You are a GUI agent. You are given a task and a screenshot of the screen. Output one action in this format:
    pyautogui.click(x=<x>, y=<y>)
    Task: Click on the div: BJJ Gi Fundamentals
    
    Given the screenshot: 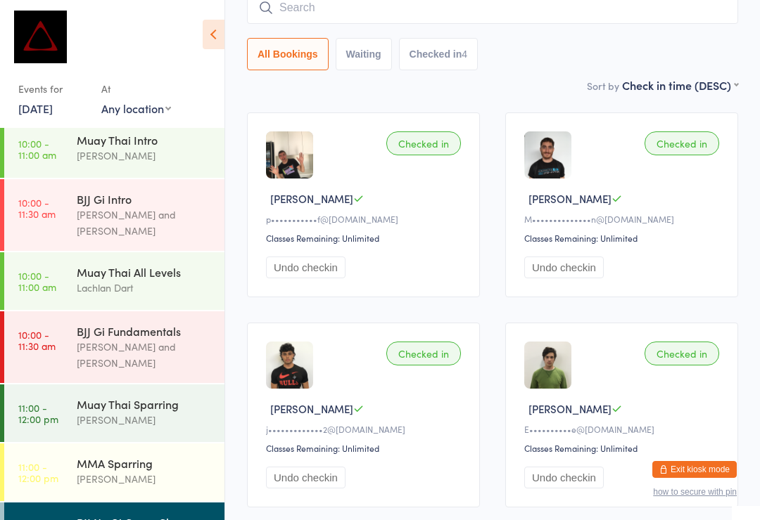 What is the action you would take?
    pyautogui.click(x=144, y=331)
    